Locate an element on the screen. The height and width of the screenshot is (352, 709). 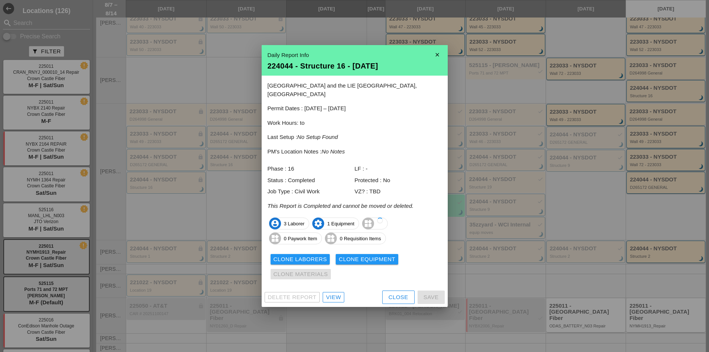
div: Protected : No is located at coordinates (398, 180).